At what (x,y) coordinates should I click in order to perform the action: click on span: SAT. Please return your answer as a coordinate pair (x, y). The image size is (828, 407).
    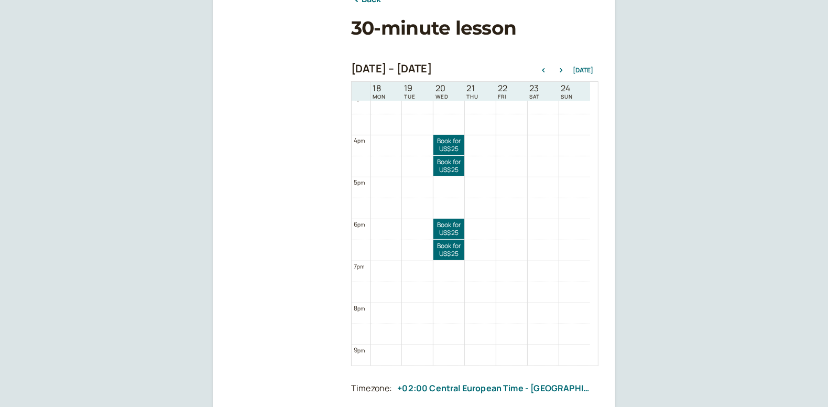
    Looking at the image, I should click on (535, 96).